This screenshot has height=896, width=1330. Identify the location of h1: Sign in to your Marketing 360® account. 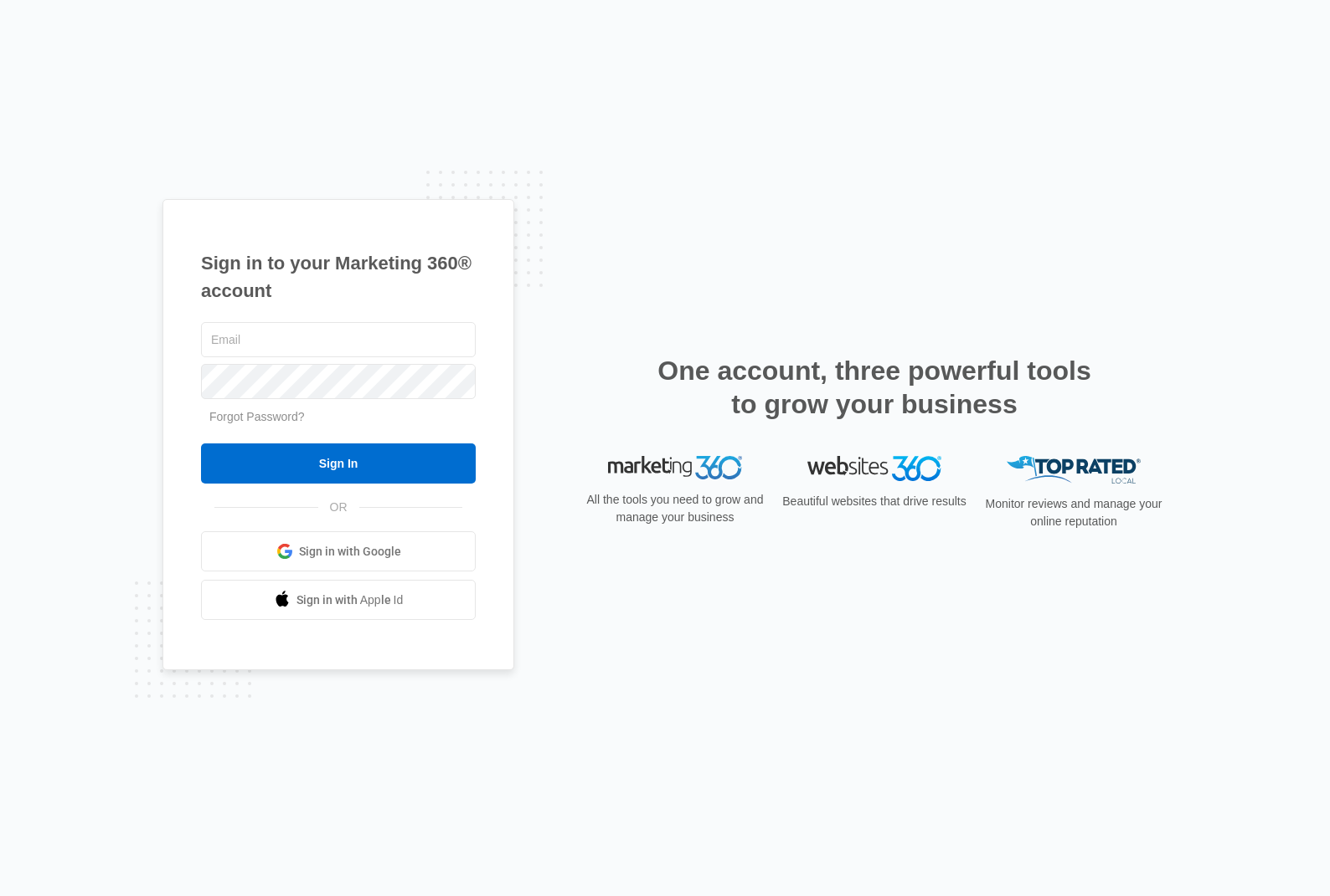
(339, 277).